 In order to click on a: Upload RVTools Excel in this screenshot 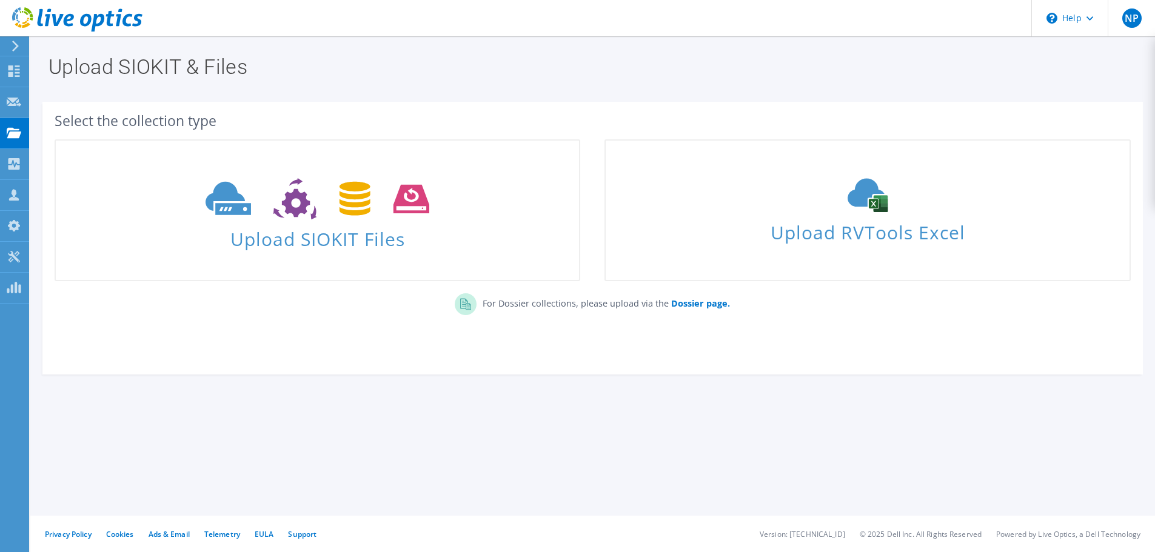, I will do `click(867, 210)`.